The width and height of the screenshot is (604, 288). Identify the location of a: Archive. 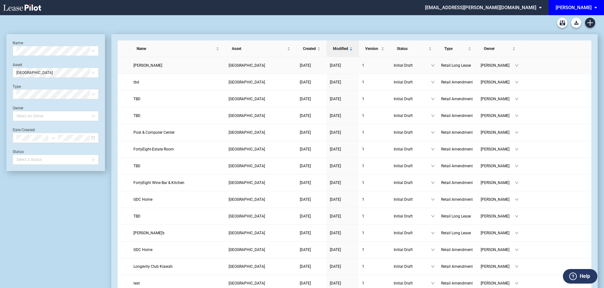
(562, 23).